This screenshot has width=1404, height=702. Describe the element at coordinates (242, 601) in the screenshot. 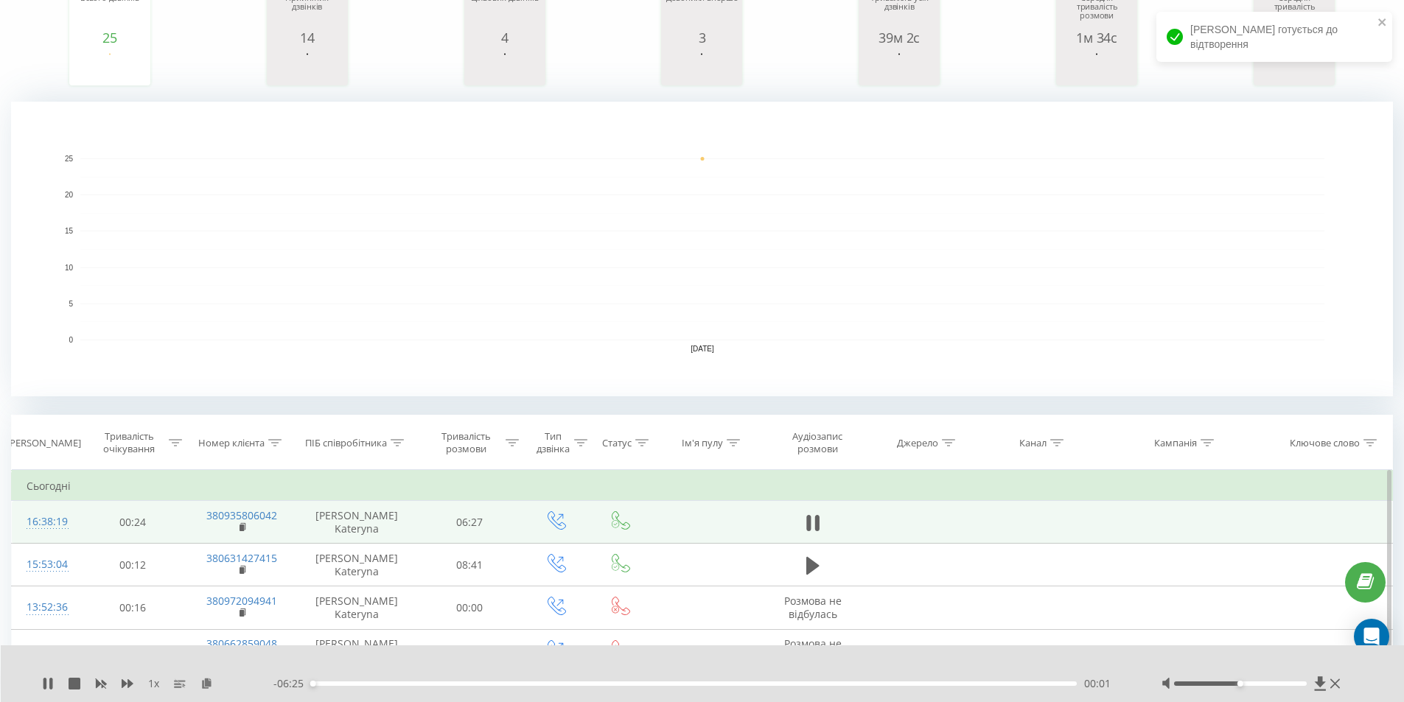

I see `a: 380972094941` at that location.